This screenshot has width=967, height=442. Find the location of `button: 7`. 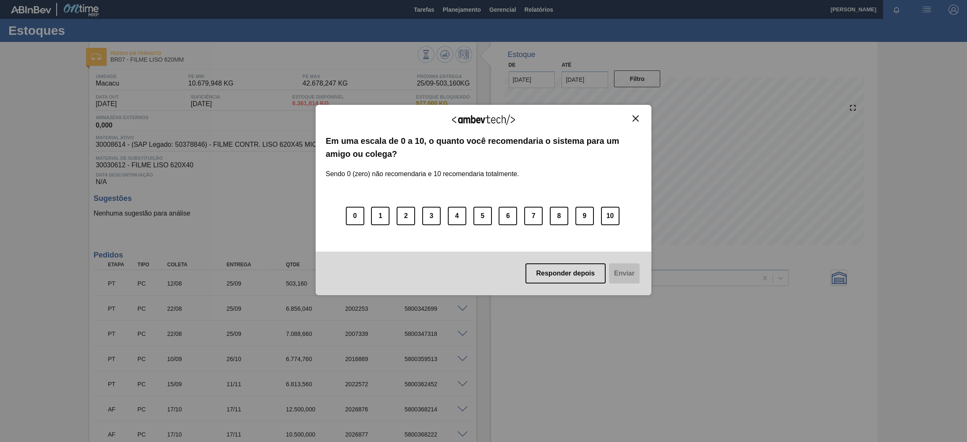

button: 7 is located at coordinates (534, 216).